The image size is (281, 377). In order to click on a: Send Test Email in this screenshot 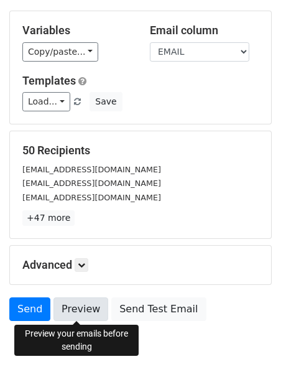, I will do `click(158, 309)`.